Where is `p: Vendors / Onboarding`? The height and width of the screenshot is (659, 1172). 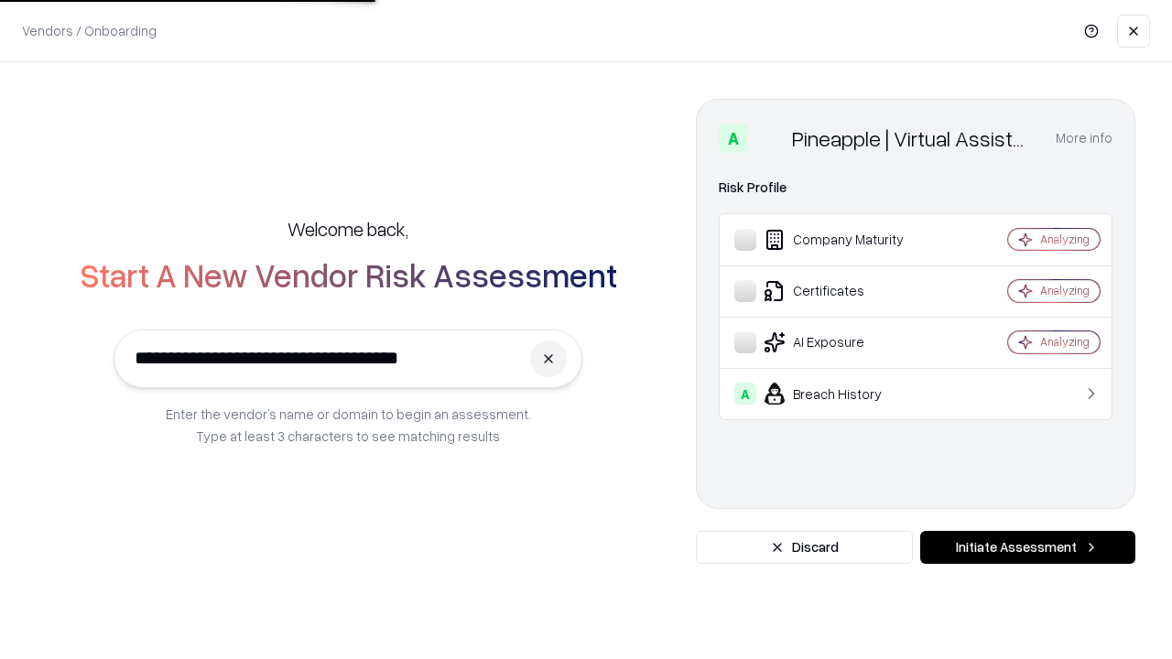
p: Vendors / Onboarding is located at coordinates (89, 30).